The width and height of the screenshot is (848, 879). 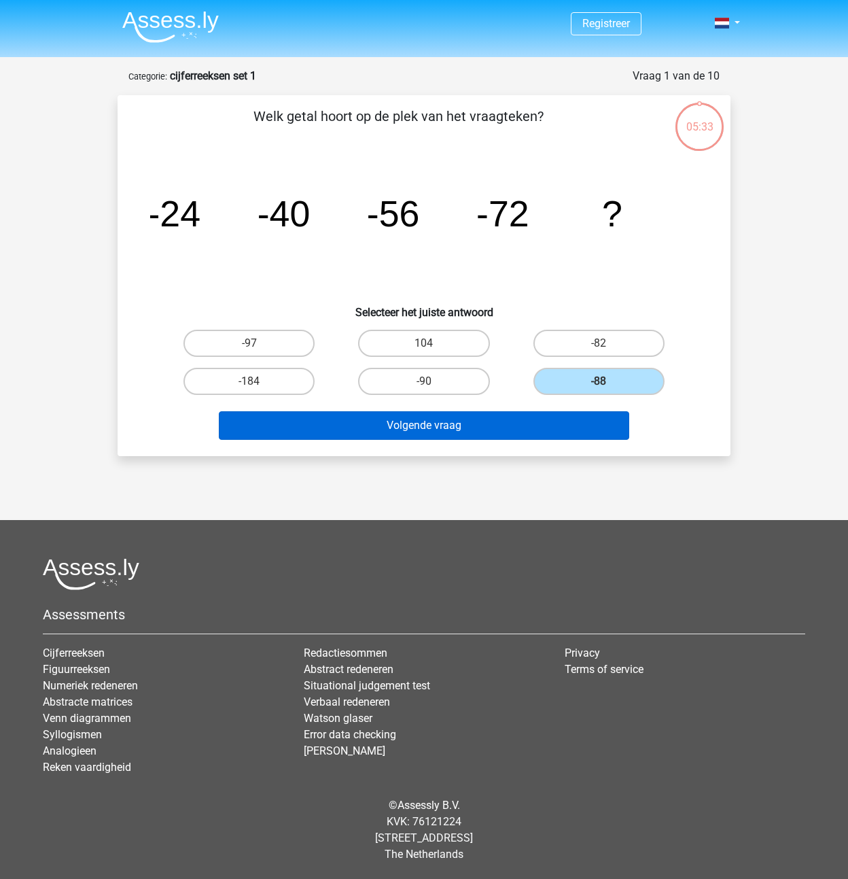 What do you see at coordinates (91, 574) in the screenshot?
I see `img: Assessly logo` at bounding box center [91, 574].